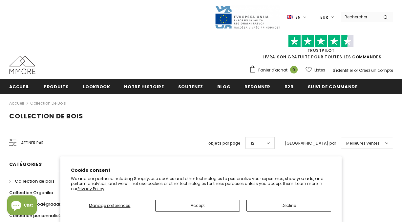 This screenshot has height=222, width=402. Describe the element at coordinates (247, 17) in the screenshot. I see `img: Javni Razpis` at that location.